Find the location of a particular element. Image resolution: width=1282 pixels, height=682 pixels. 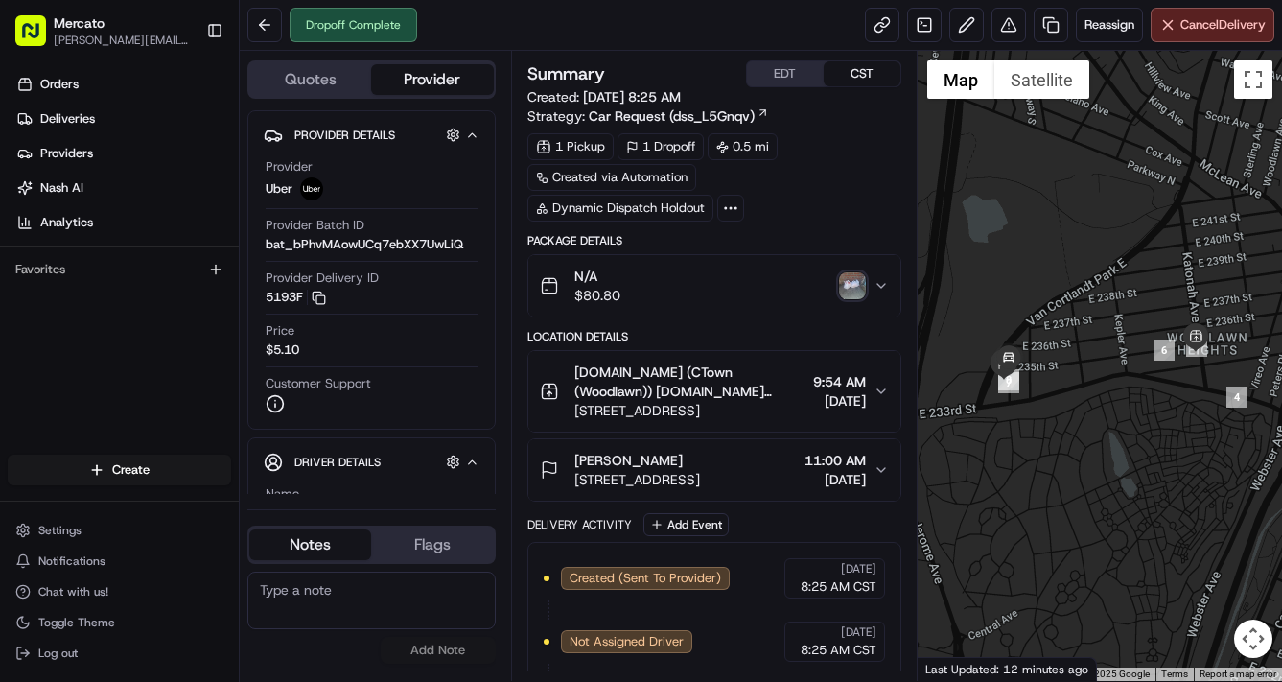

span: Cancel Delivery is located at coordinates (1223, 25).